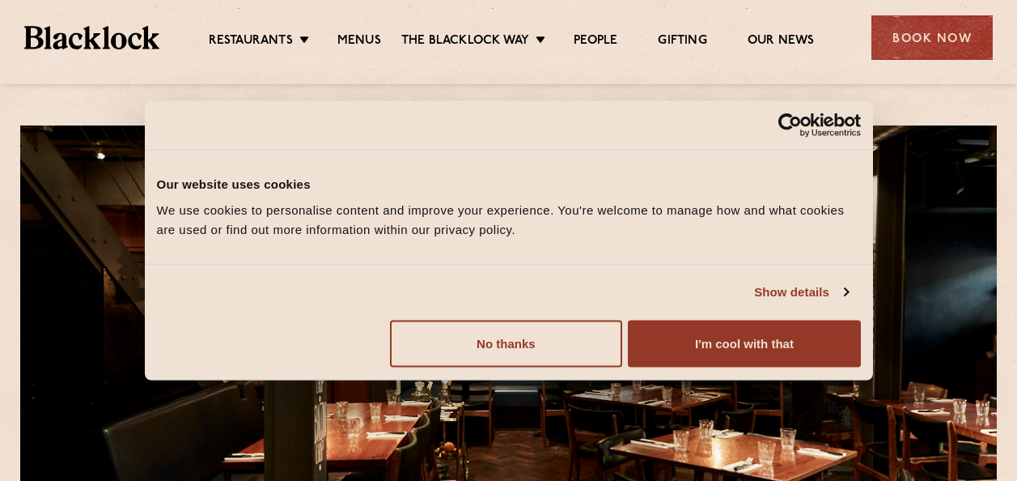 Image resolution: width=1017 pixels, height=481 pixels. What do you see at coordinates (509, 185) in the screenshot?
I see `div: Our website uses cookies` at bounding box center [509, 185].